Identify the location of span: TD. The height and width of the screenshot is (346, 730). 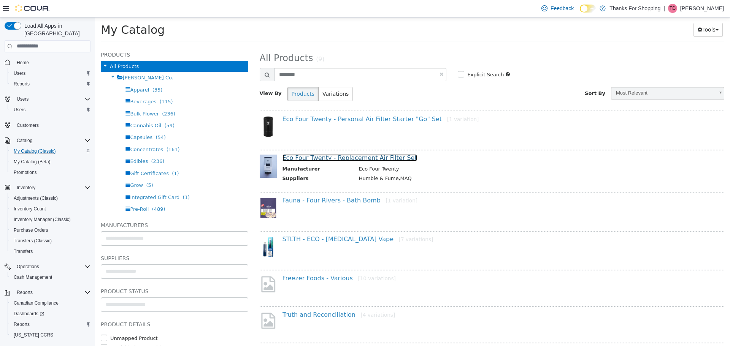
(672, 8).